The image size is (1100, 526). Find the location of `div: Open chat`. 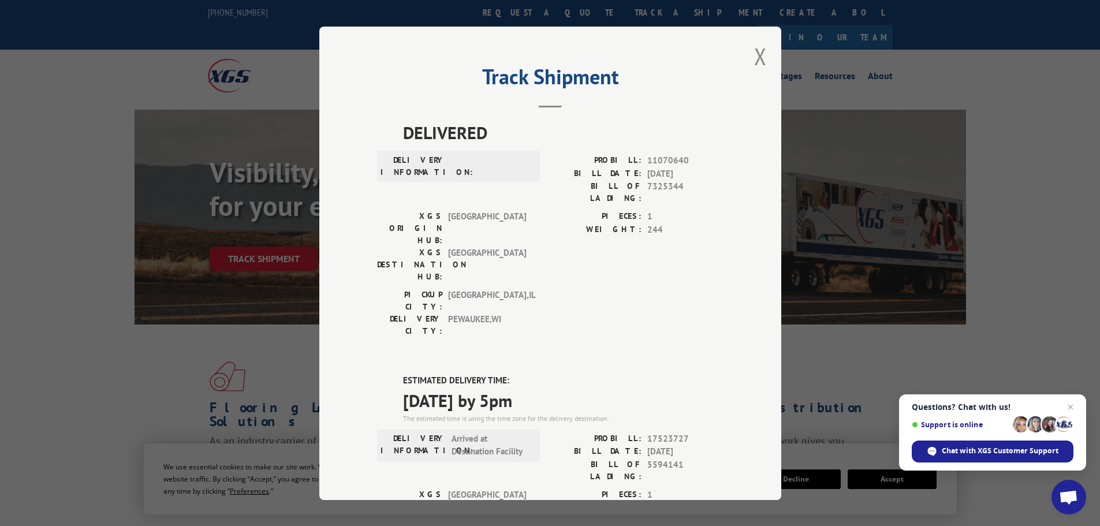

div: Open chat is located at coordinates (1069, 497).